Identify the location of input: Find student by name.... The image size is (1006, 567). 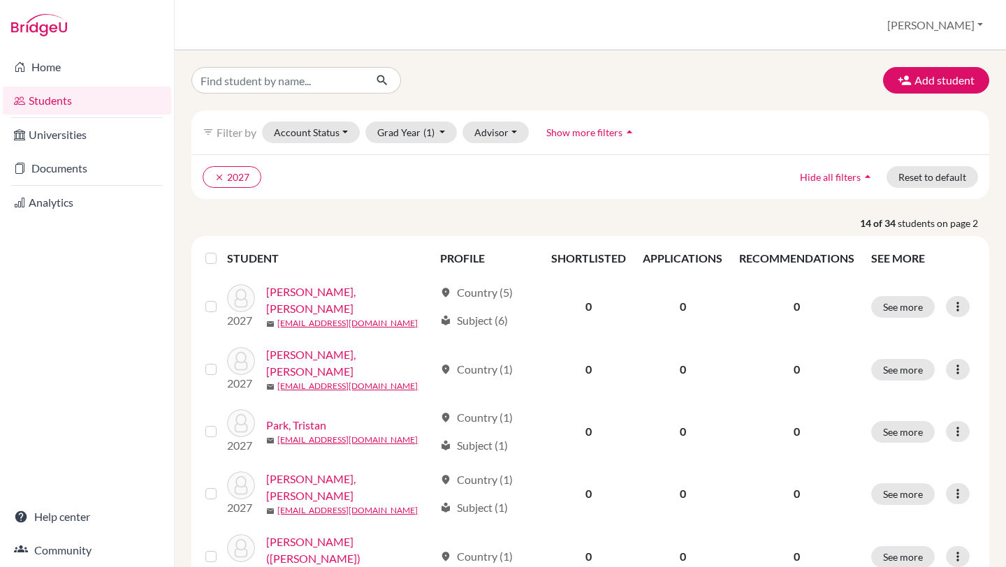
(278, 80).